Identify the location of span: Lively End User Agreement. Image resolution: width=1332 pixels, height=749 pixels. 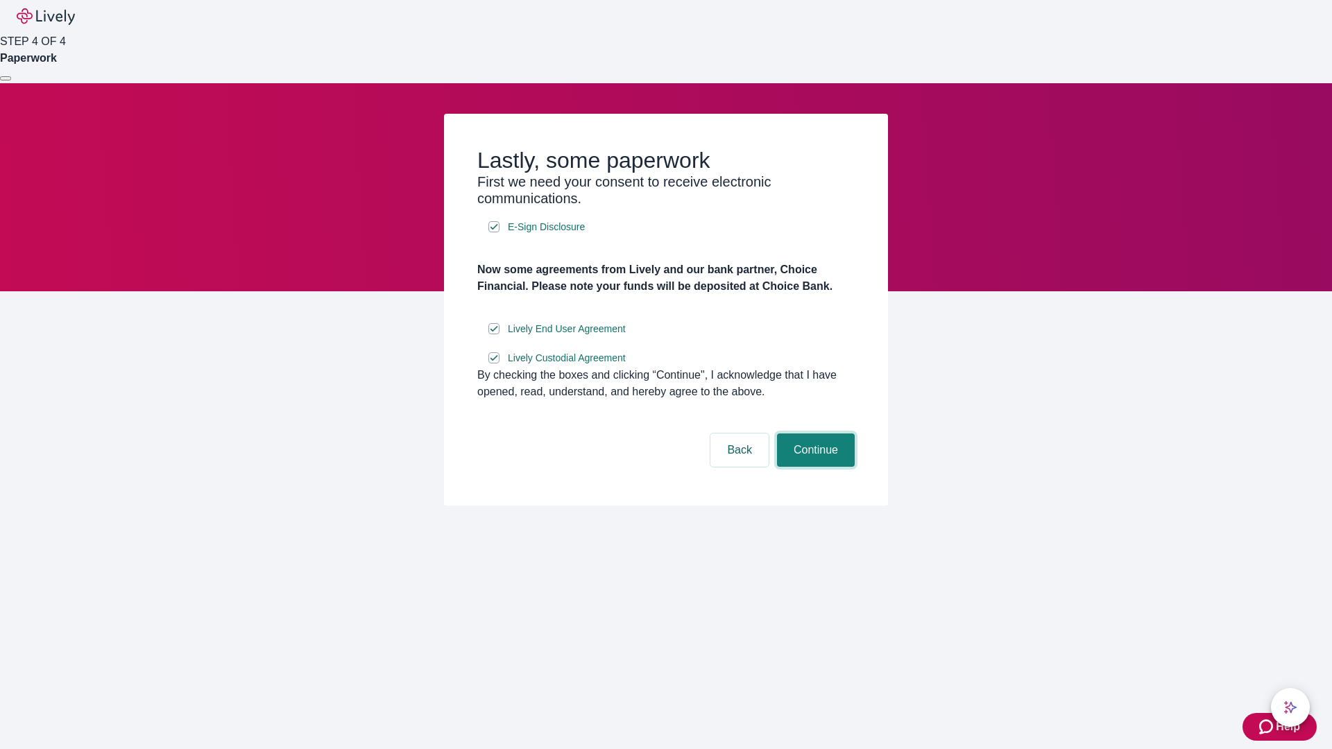
(567, 329).